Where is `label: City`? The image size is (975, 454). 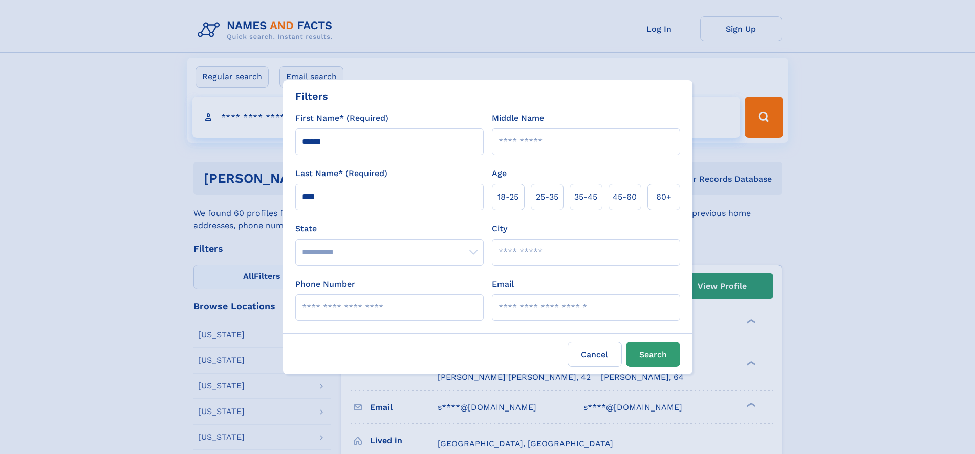 label: City is located at coordinates (500, 229).